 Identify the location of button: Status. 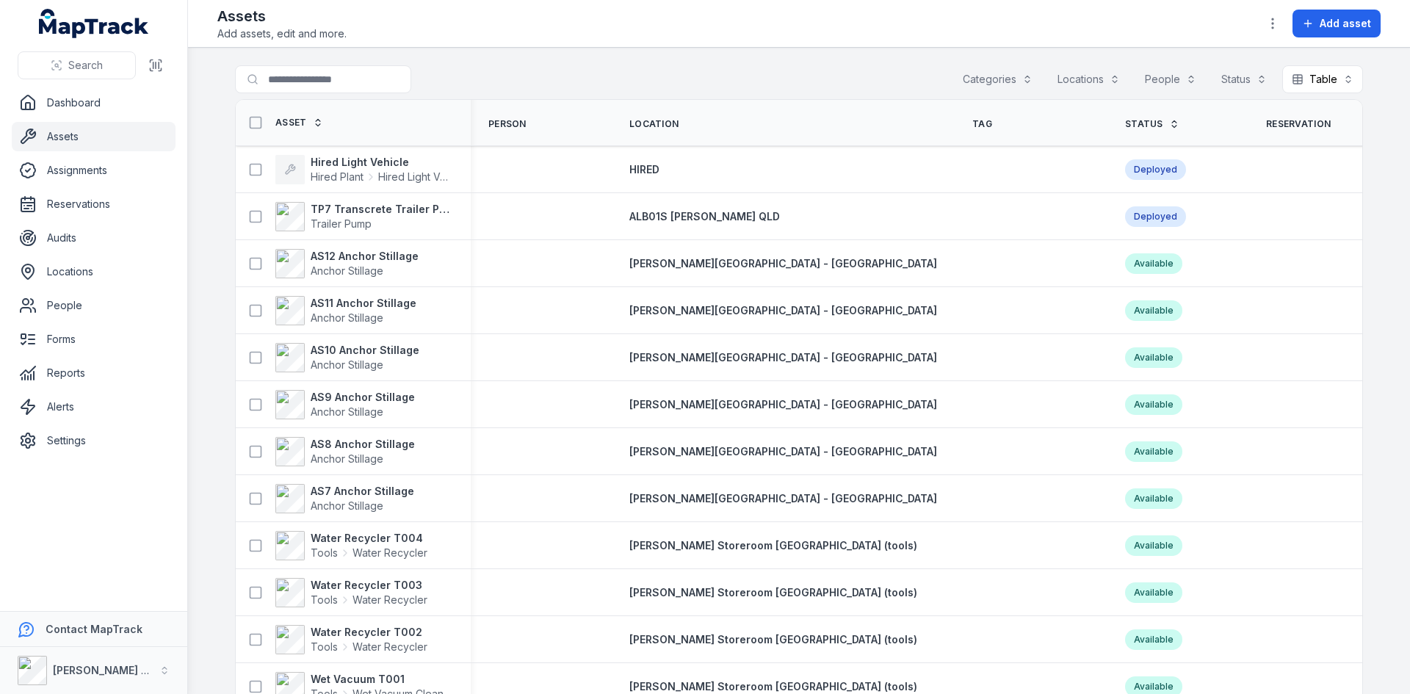
(1244, 79).